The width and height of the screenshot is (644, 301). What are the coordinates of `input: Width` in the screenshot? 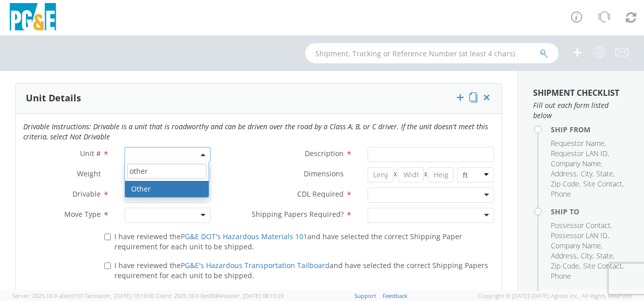 It's located at (411, 175).